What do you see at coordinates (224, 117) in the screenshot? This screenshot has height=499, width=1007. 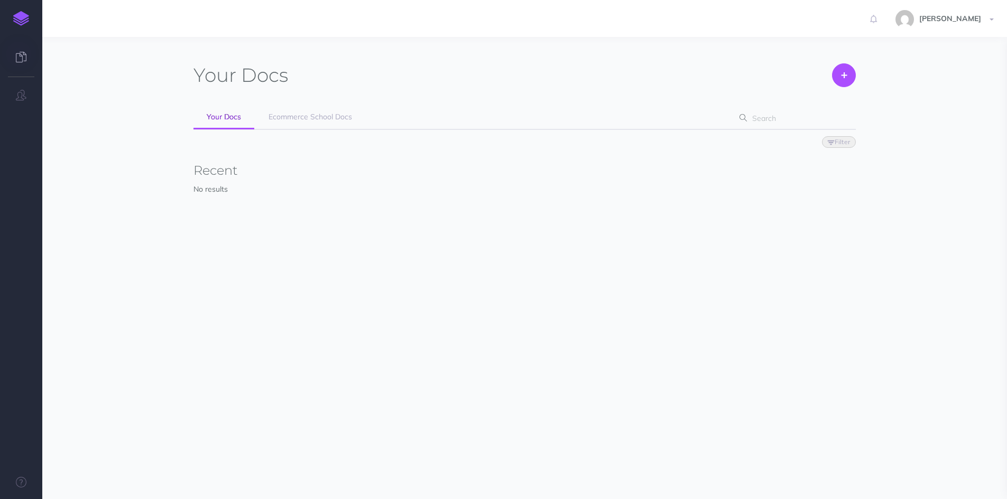 I see `a: Your Docs` at bounding box center [224, 117].